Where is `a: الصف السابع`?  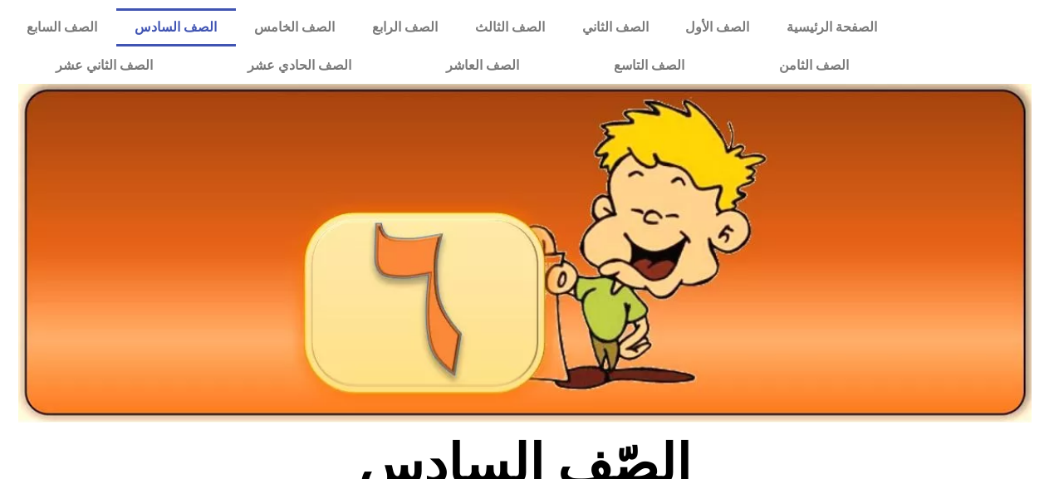
a: الصف السابع is located at coordinates (62, 27).